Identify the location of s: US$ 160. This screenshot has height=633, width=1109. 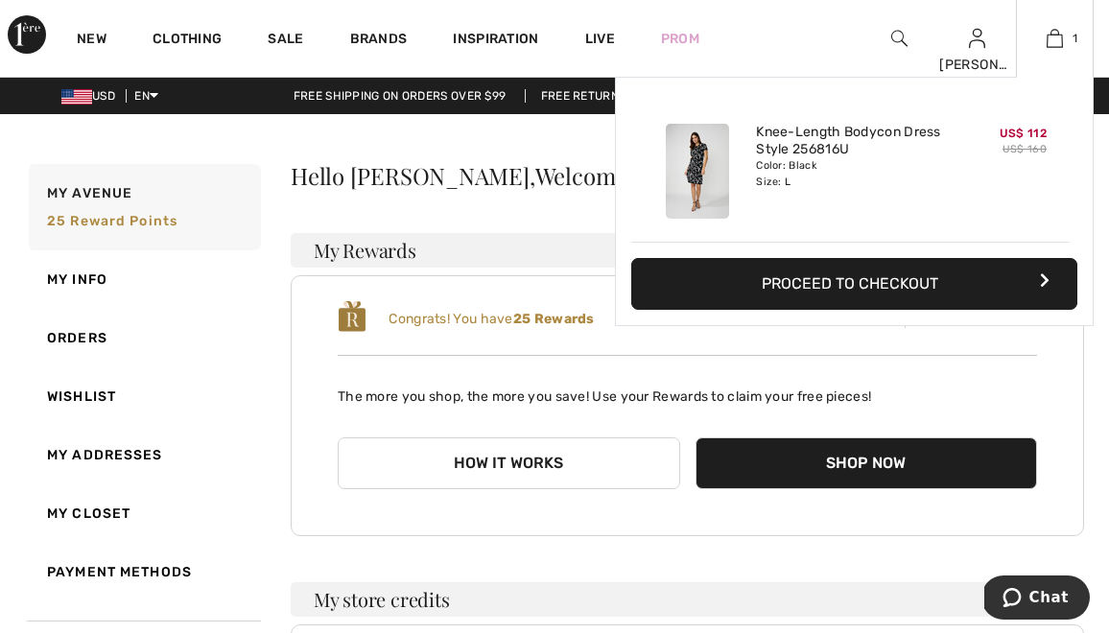
(1025, 149).